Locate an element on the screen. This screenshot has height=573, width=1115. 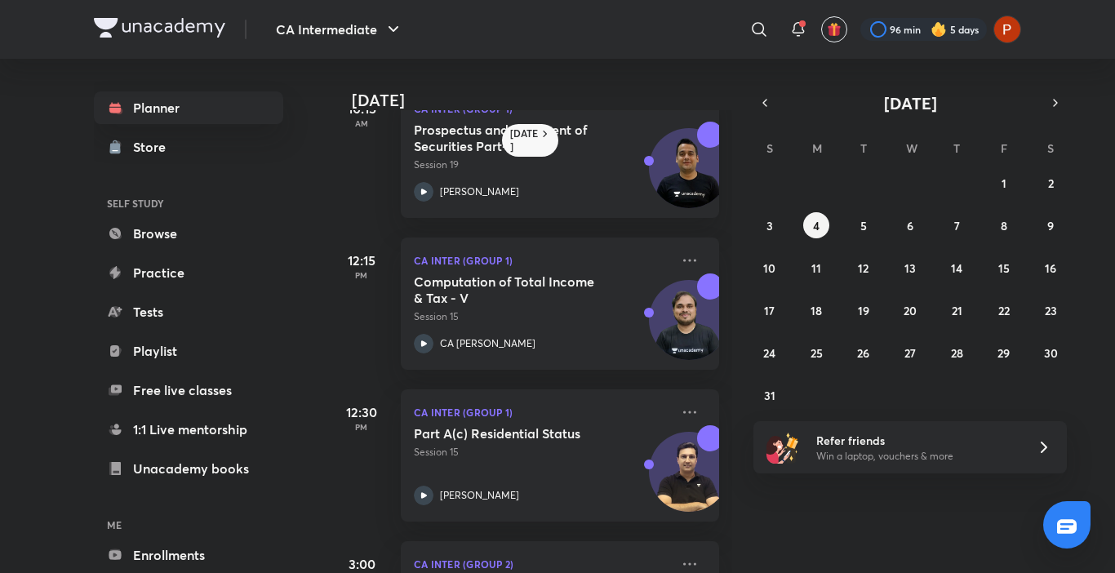
h5: 12:15 is located at coordinates (362, 260).